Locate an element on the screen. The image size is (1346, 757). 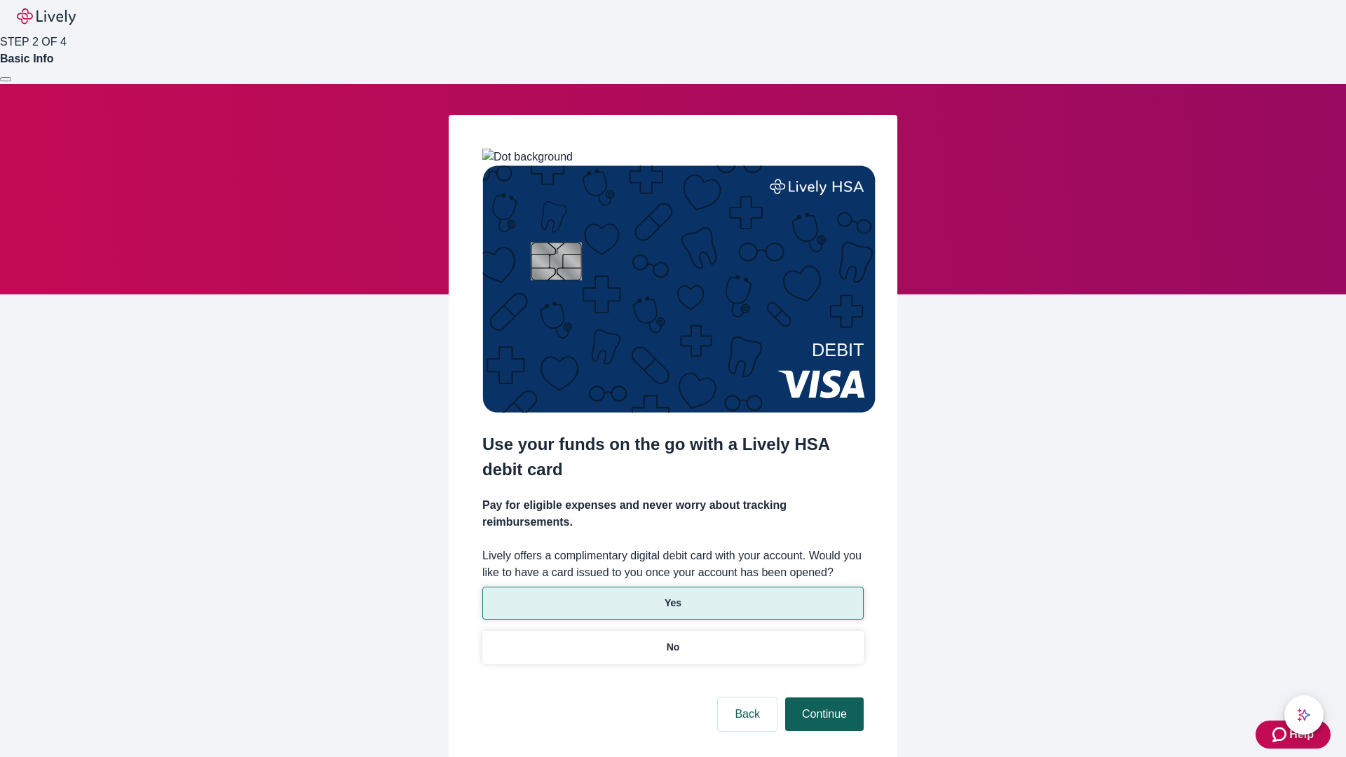
button: Yes is located at coordinates (673, 603).